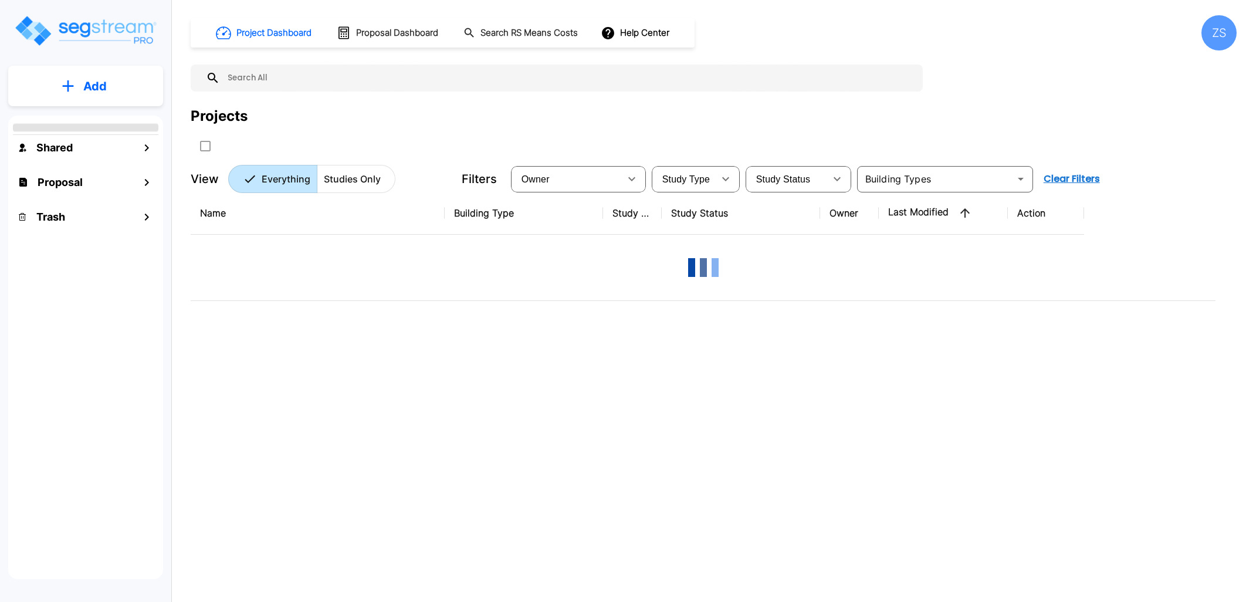 The height and width of the screenshot is (602, 1246). Describe the element at coordinates (205, 146) in the screenshot. I see `button: SelectAll` at that location.